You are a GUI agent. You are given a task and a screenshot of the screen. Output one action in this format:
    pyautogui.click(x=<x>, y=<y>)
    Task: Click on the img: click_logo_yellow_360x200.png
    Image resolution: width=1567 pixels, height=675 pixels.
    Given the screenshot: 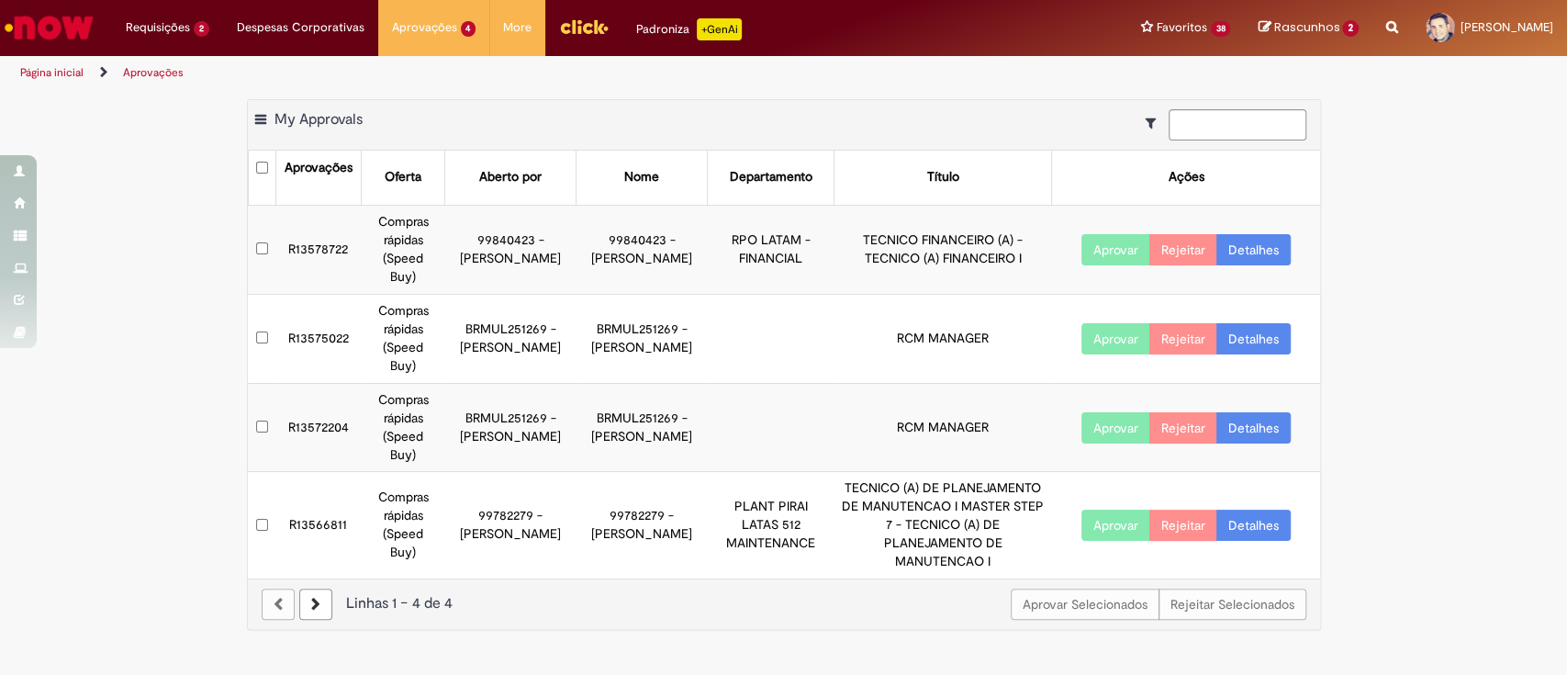 What is the action you would take?
    pyautogui.click(x=584, y=27)
    